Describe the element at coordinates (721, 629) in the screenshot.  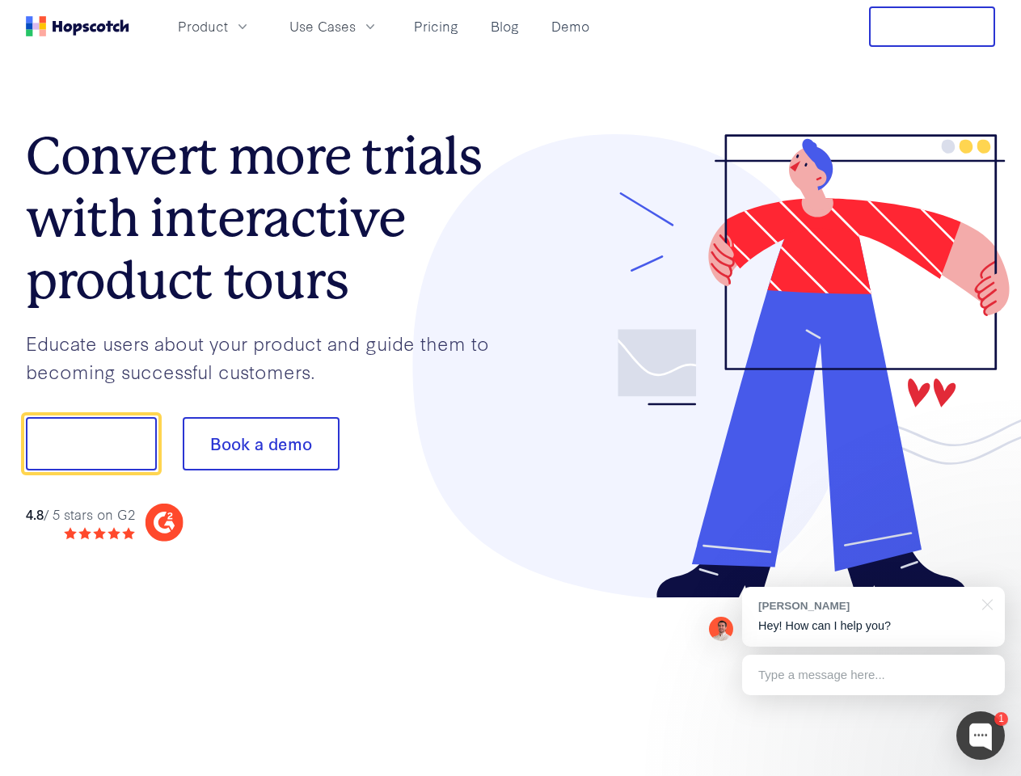
I see `img: Mark Spera` at that location.